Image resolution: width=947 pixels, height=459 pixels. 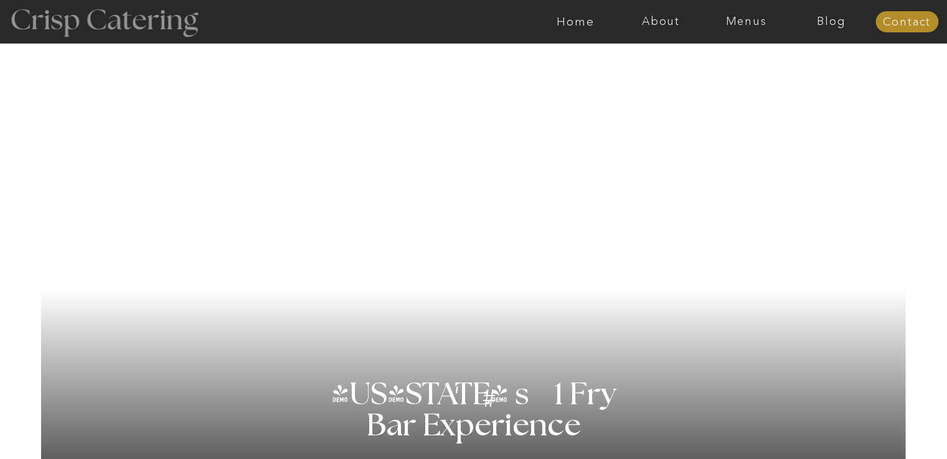 What do you see at coordinates (746, 22) in the screenshot?
I see `a: Menus` at bounding box center [746, 22].